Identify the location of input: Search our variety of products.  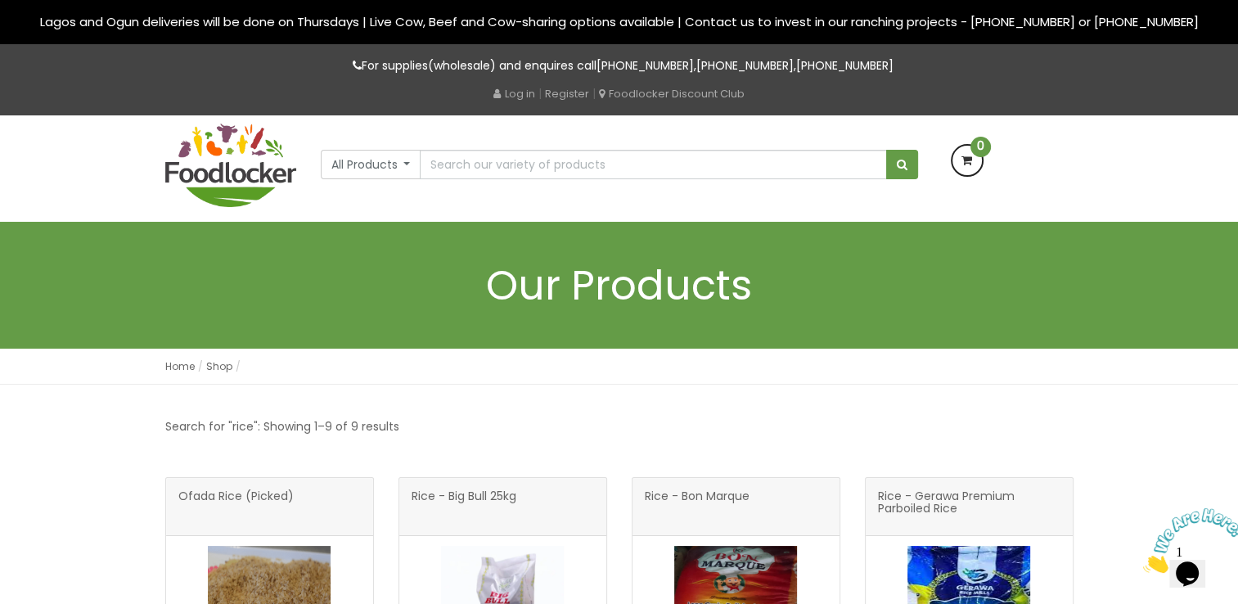
(653, 165).